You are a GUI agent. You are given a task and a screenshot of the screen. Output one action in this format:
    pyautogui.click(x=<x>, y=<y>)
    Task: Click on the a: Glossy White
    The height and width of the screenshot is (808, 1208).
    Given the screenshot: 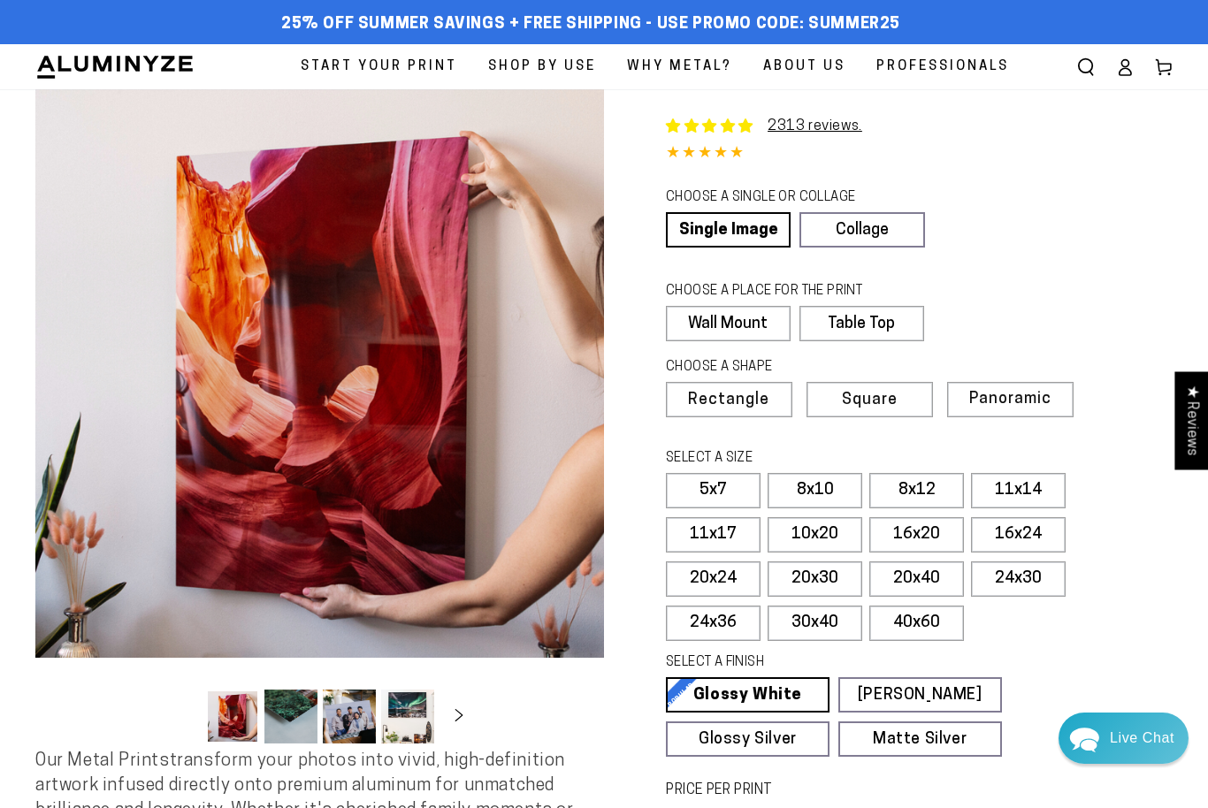 What is the action you would take?
    pyautogui.click(x=747, y=695)
    